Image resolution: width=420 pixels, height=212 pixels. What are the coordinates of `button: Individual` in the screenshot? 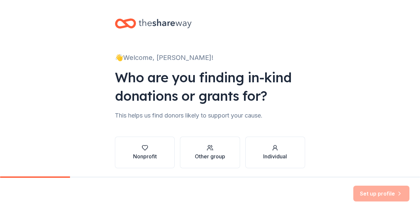 It's located at (275, 153).